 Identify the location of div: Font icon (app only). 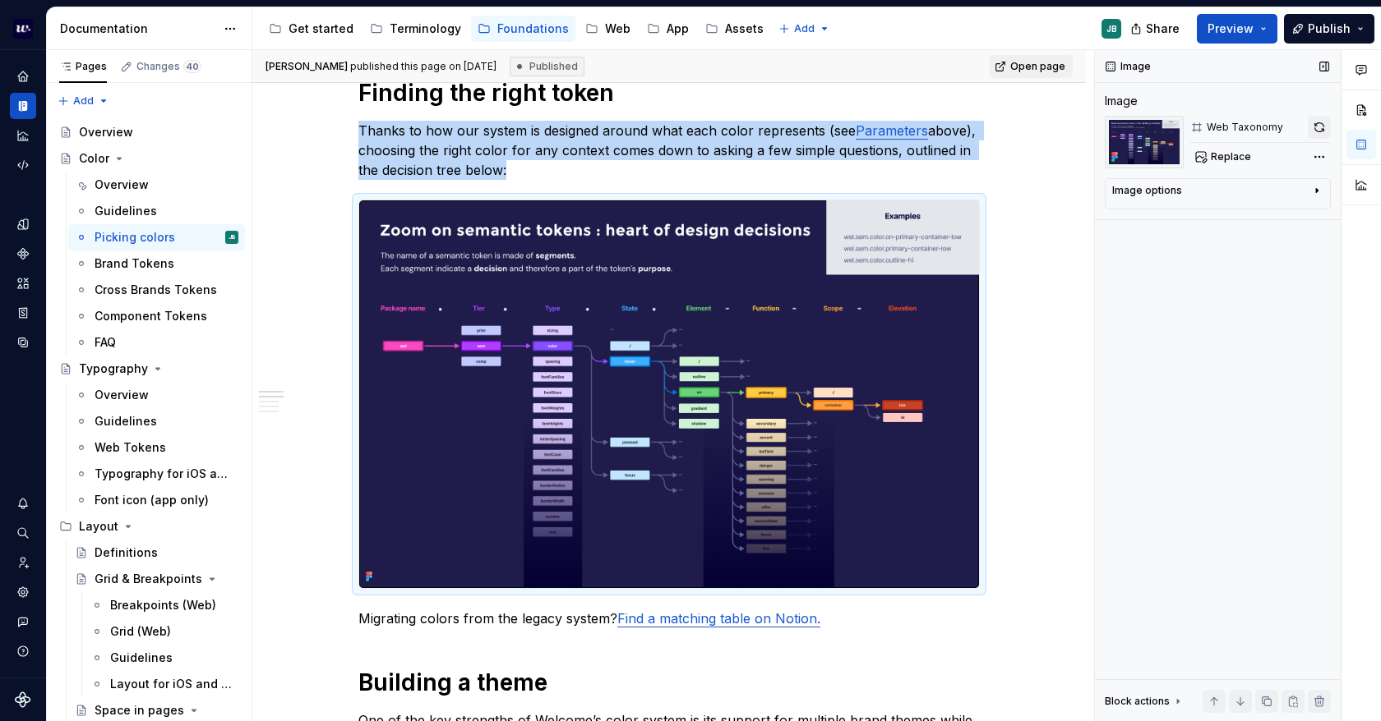
(151, 500).